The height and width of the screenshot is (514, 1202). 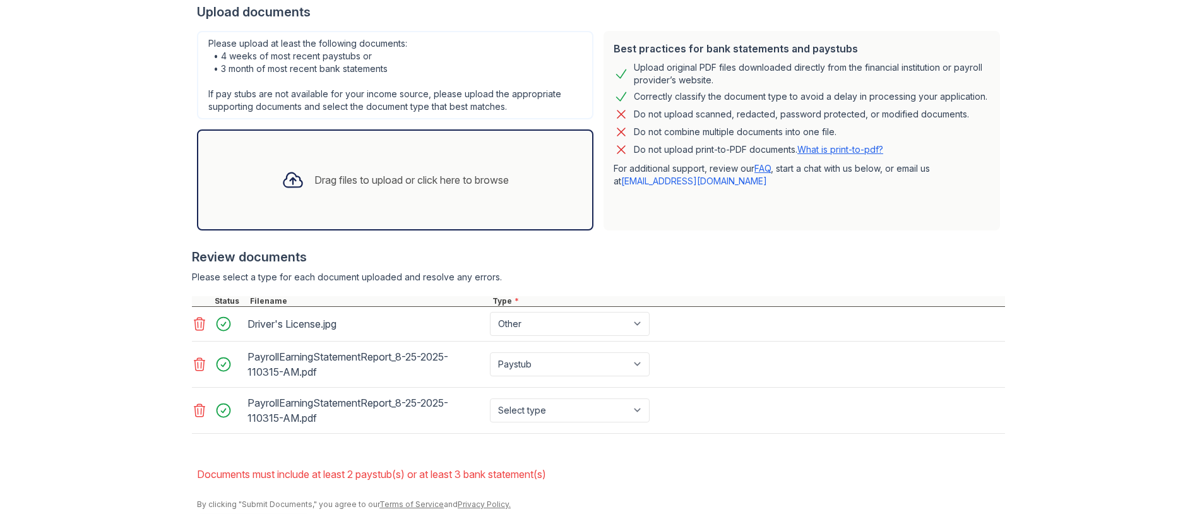 I want to click on a: Privacy Policy., so click(x=484, y=504).